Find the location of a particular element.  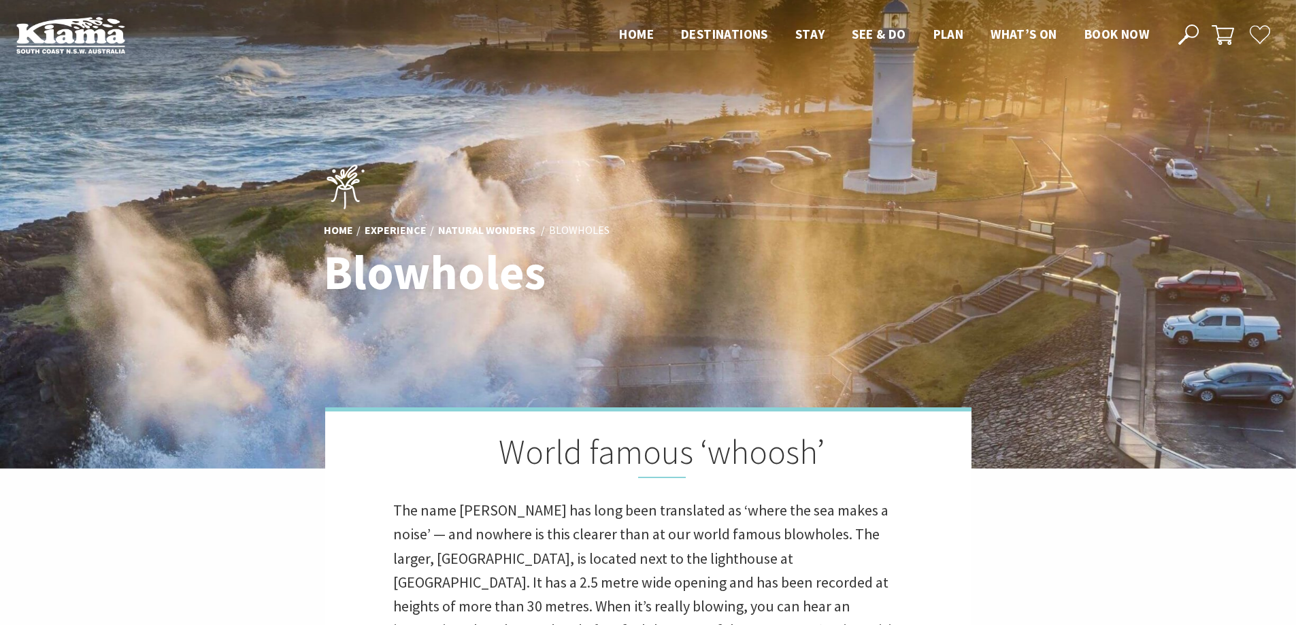

span: Destinations is located at coordinates (724, 34).